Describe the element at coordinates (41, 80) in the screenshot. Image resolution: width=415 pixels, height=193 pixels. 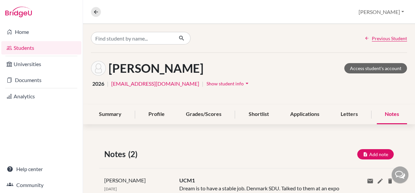
I see `a: Documents` at that location.